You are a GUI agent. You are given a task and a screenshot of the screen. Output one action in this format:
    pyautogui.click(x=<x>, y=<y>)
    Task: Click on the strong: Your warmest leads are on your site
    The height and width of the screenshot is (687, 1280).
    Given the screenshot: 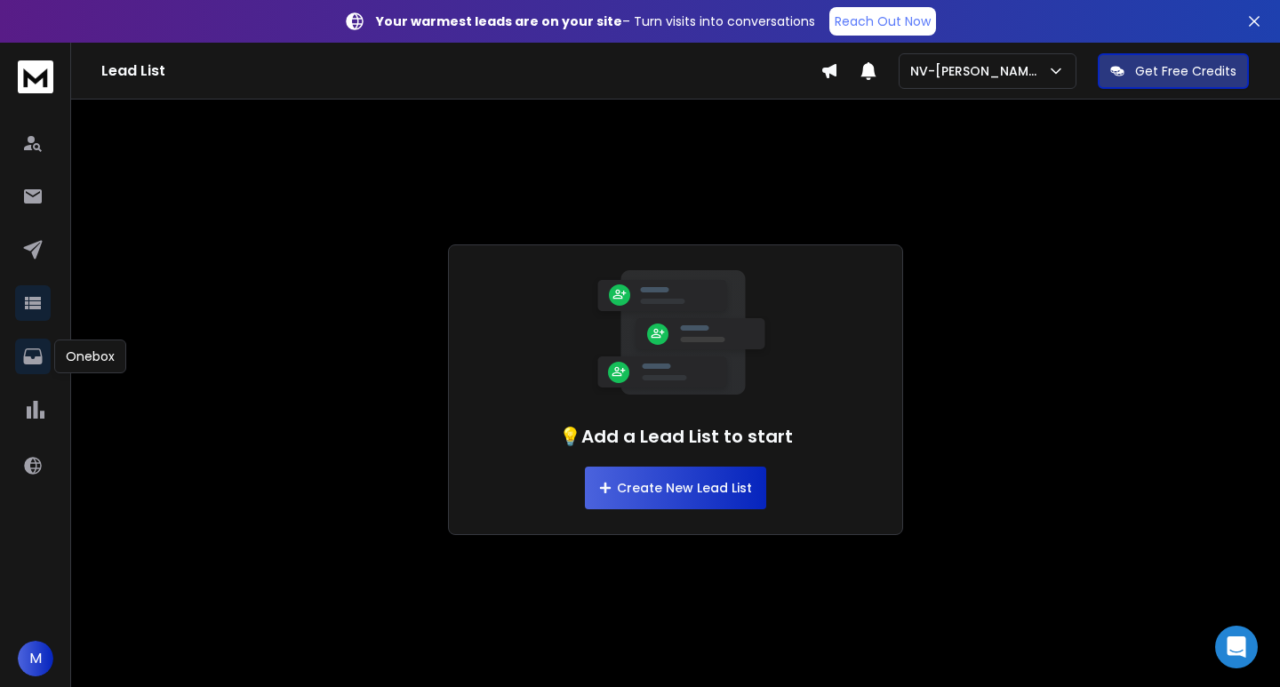 What is the action you would take?
    pyautogui.click(x=499, y=21)
    